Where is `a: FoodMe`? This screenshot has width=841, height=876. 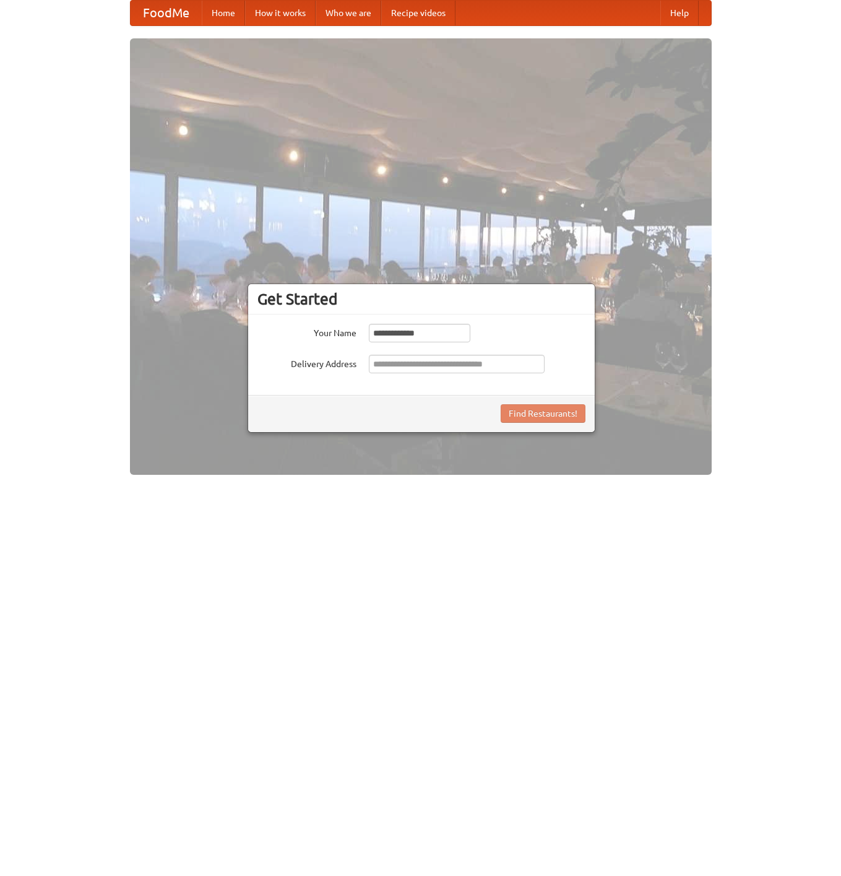 a: FoodMe is located at coordinates (166, 13).